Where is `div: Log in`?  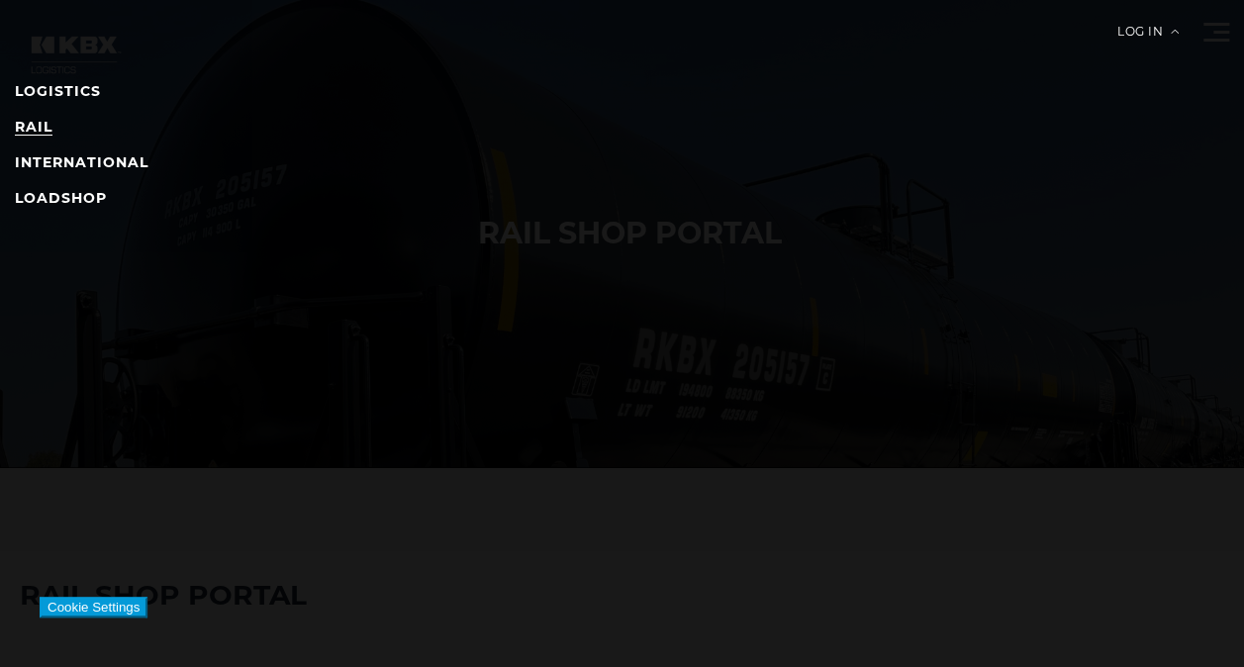
div: Log in is located at coordinates (1148, 39).